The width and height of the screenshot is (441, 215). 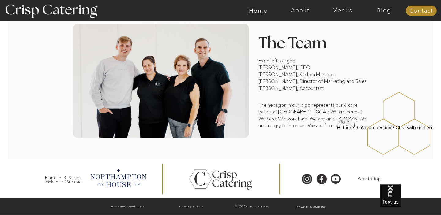 I want to click on nav: Menus, so click(x=342, y=11).